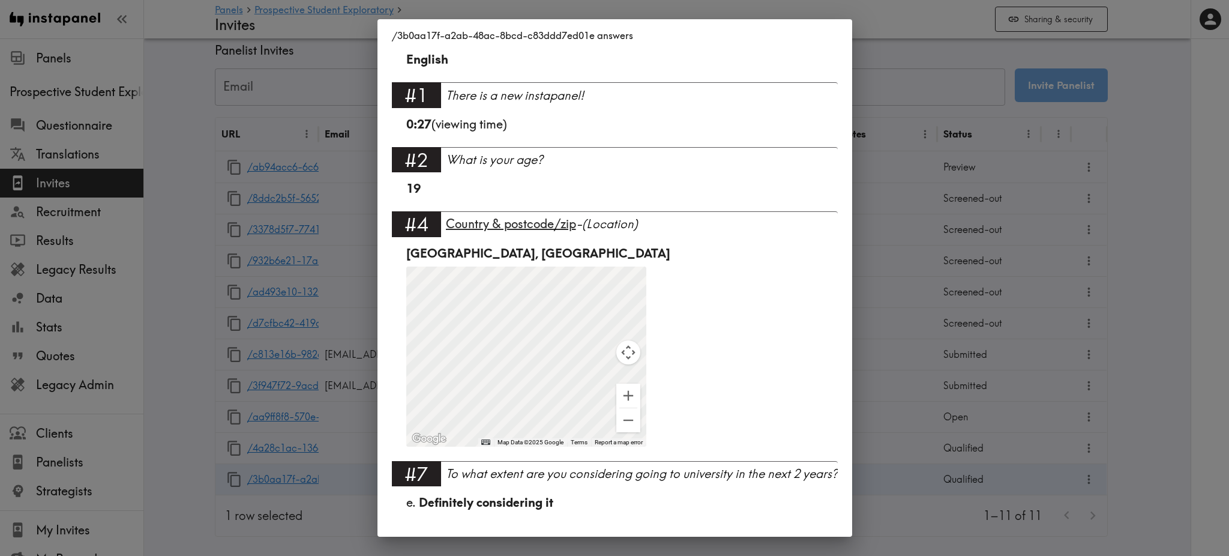  I want to click on span: Map Data ©2025 Google, so click(530, 442).